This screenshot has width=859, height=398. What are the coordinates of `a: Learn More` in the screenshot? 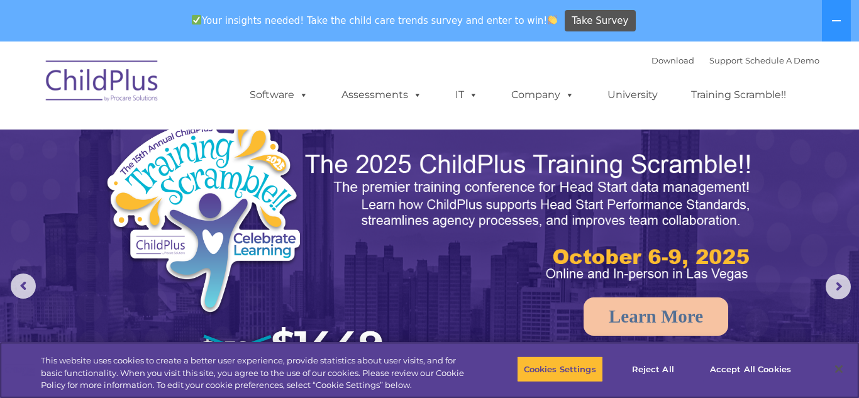 It's located at (656, 316).